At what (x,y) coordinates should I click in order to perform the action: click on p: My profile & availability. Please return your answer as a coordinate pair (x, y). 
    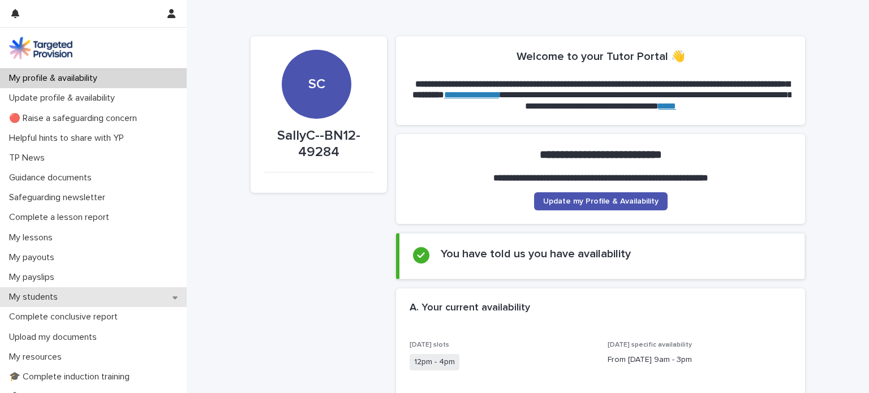
    Looking at the image, I should click on (55, 78).